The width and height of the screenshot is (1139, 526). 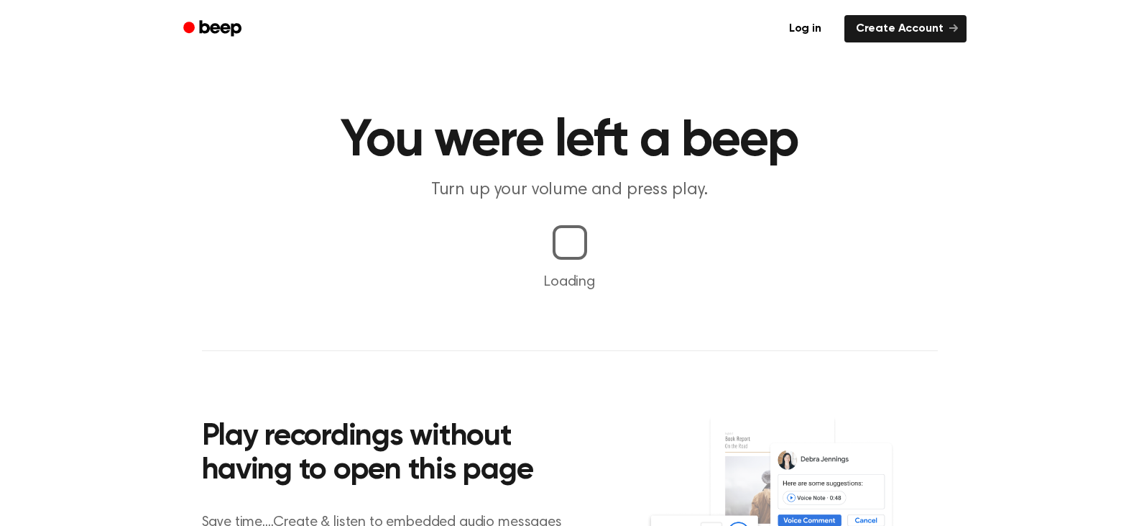 I want to click on a: Beep, so click(x=214, y=29).